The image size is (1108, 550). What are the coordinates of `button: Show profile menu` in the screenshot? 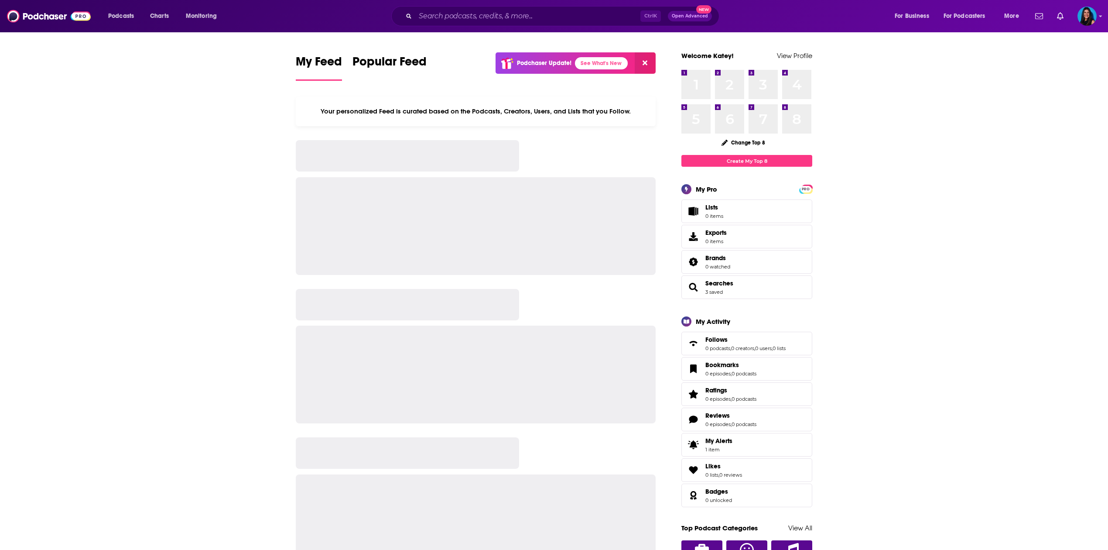 It's located at (1087, 16).